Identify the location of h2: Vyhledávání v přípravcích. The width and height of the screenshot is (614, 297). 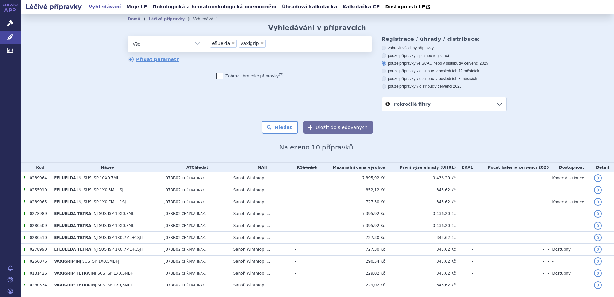
(317, 28).